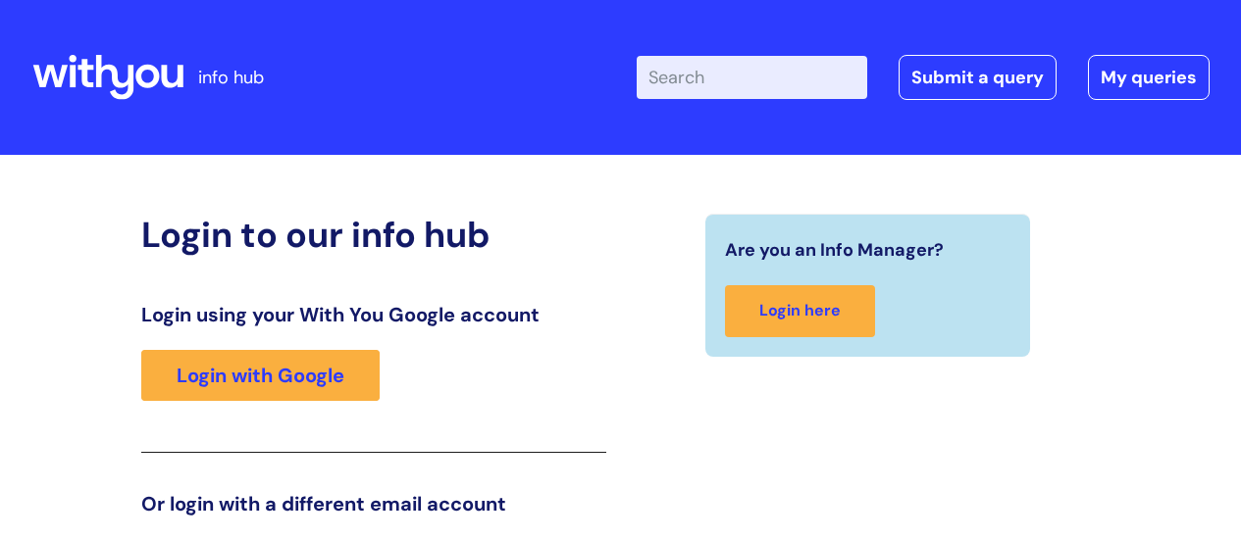 The image size is (1241, 540). I want to click on h3: Or login with a different email account, so click(374, 504).